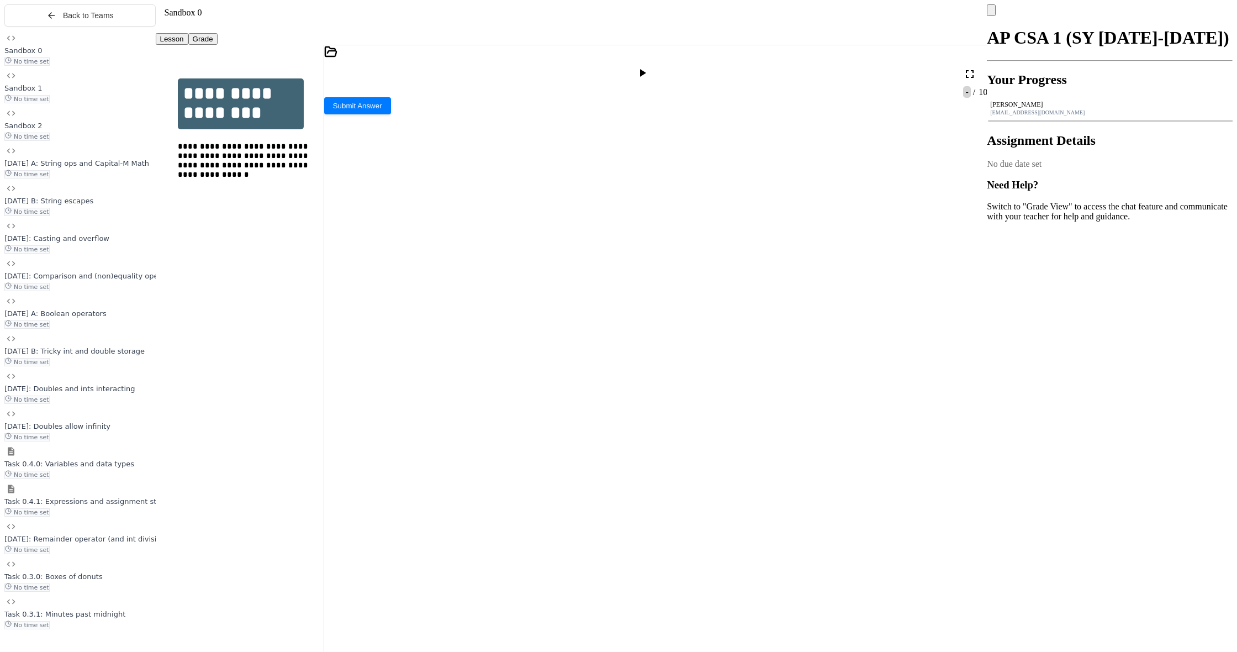 The height and width of the screenshot is (652, 1237). Describe the element at coordinates (1110, 164) in the screenshot. I see `div: No due date set` at that location.